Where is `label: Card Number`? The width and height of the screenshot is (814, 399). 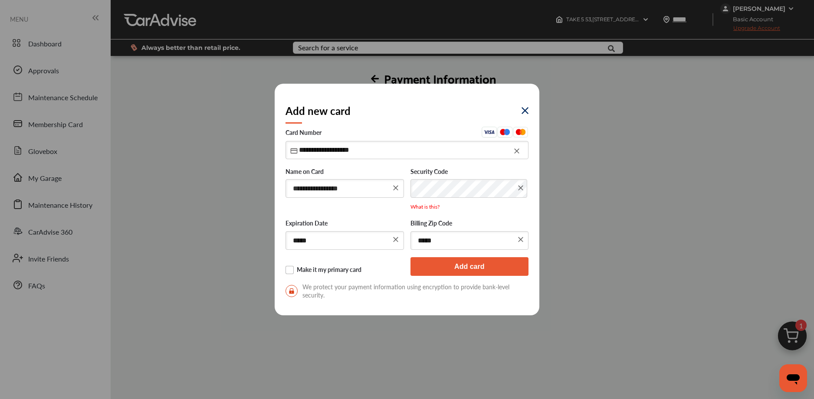 label: Card Number is located at coordinates (407, 133).